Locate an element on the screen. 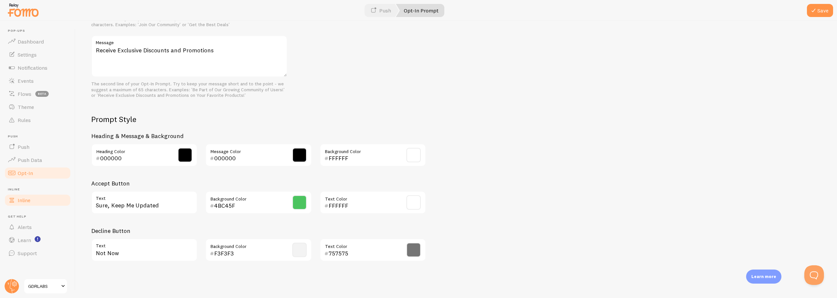 This screenshot has height=298, width=837. span: Opt-In is located at coordinates (25, 173).